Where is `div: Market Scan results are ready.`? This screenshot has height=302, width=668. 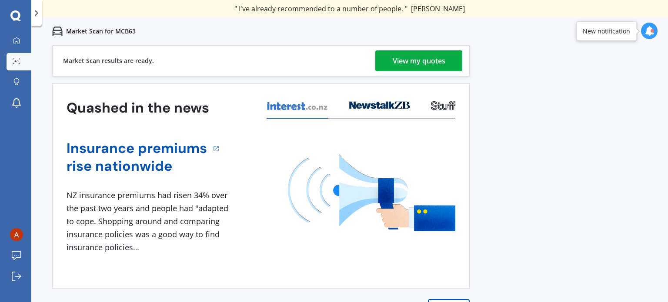
div: Market Scan results are ready. is located at coordinates (108, 61).